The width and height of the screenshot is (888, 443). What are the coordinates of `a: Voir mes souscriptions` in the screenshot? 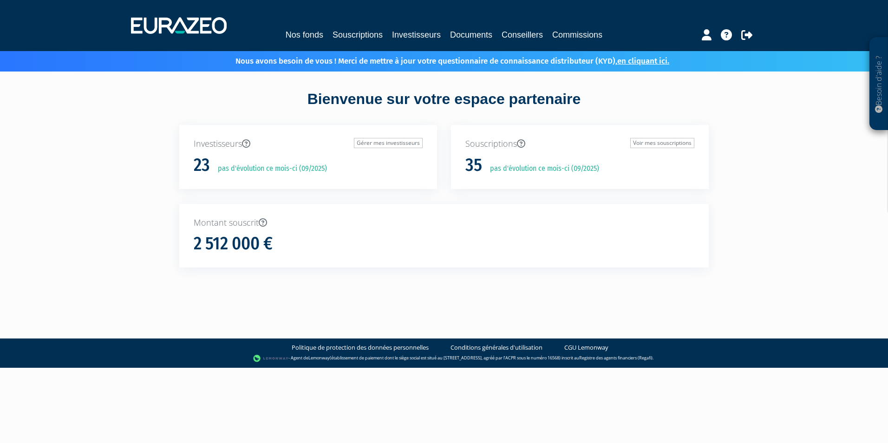 It's located at (662, 143).